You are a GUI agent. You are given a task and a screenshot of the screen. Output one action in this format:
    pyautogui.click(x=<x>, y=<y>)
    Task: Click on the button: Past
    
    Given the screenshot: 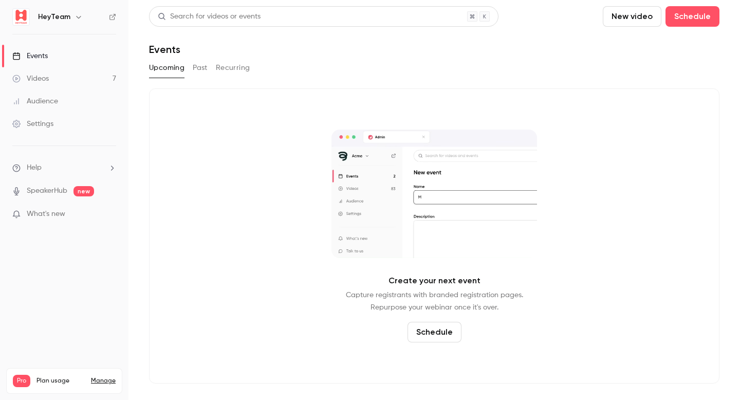 What is the action you would take?
    pyautogui.click(x=200, y=68)
    